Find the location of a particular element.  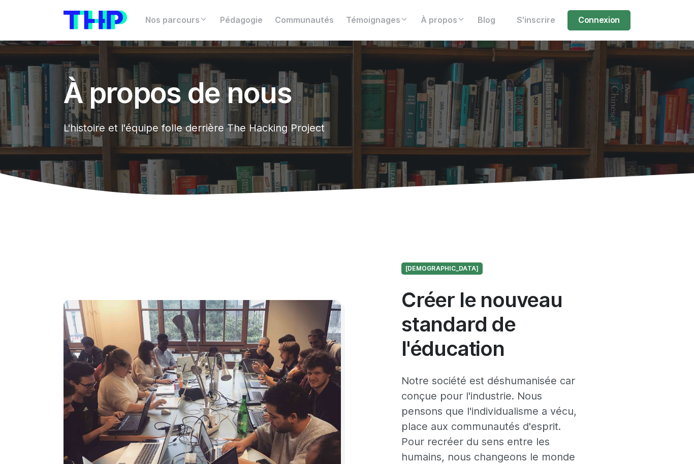

p: L'histoire et l'équipe folle derrière The Hacking Project is located at coordinates (299, 128).